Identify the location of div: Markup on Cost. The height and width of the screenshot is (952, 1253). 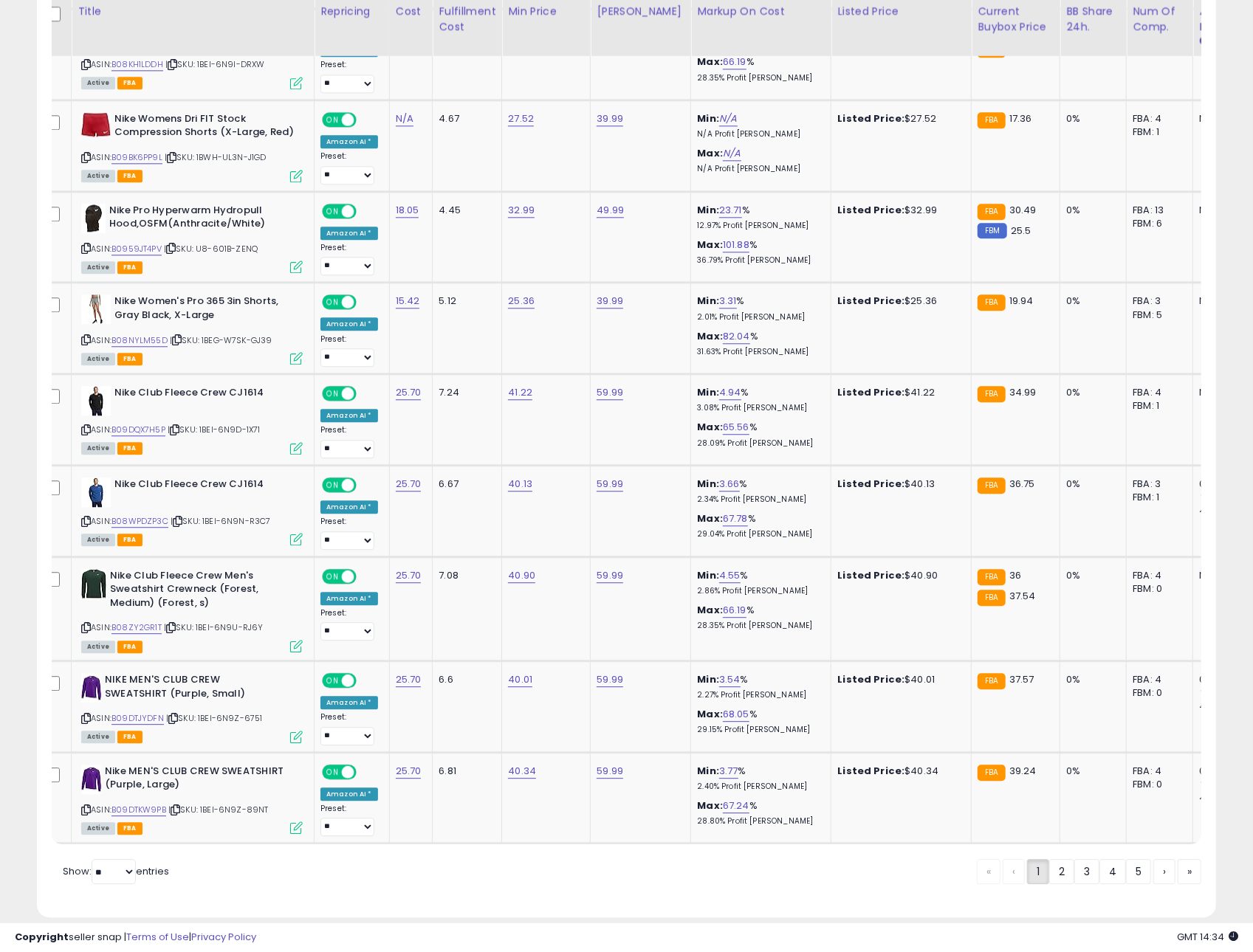
(761, 11).